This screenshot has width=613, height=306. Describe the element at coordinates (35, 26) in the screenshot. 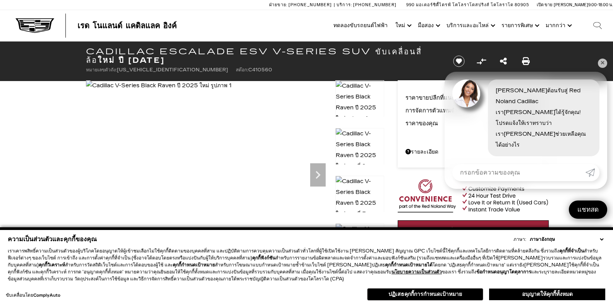

I see `img: โลโก้ Cadillac Dark พร้อมข้อความ Cadillac White` at that location.